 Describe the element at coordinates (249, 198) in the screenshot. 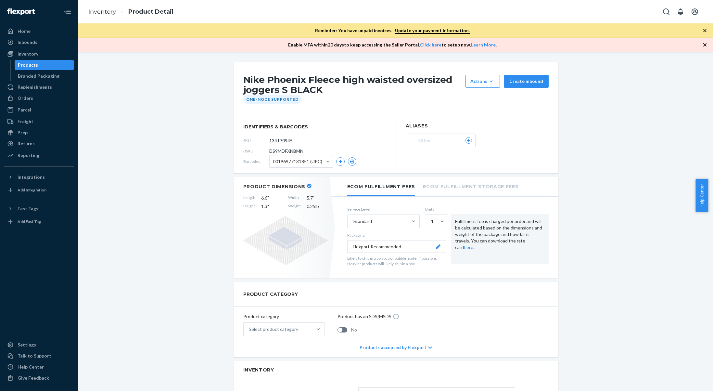

I see `span: Length` at that location.